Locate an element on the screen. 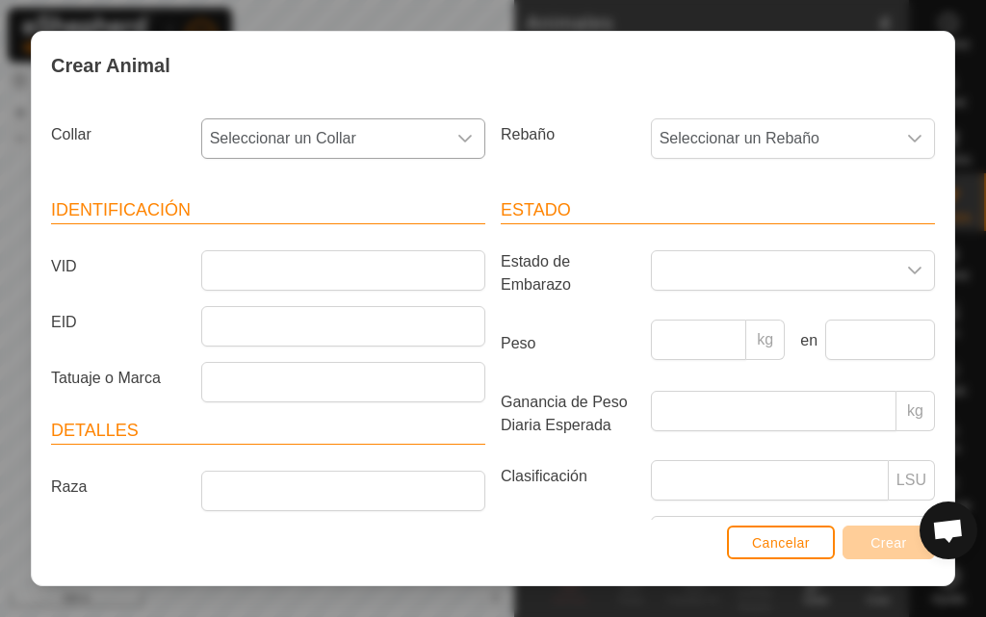 The width and height of the screenshot is (986, 617). span: Seleccionar un Collar is located at coordinates (324, 139).